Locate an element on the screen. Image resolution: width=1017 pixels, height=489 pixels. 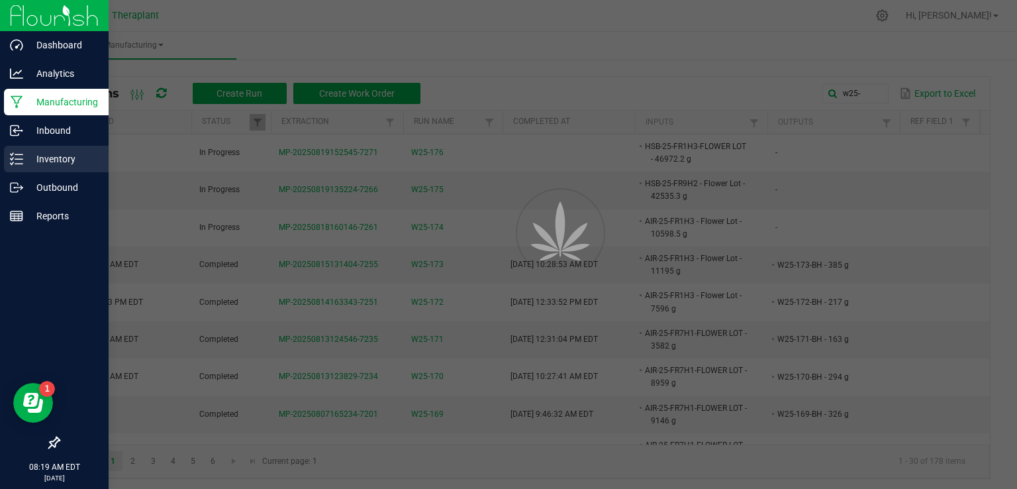
p: 08:19 AM EDT is located at coordinates (54, 467).